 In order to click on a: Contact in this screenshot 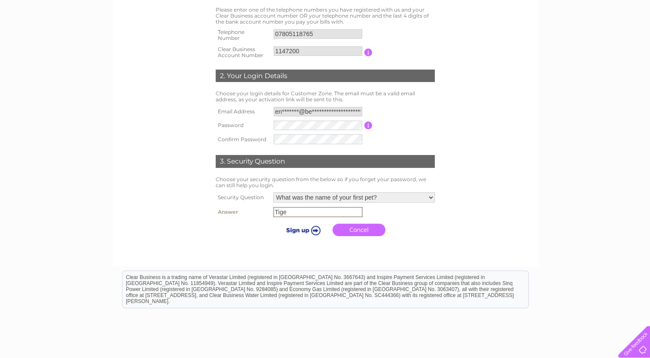, I will do `click(634, 40)`.